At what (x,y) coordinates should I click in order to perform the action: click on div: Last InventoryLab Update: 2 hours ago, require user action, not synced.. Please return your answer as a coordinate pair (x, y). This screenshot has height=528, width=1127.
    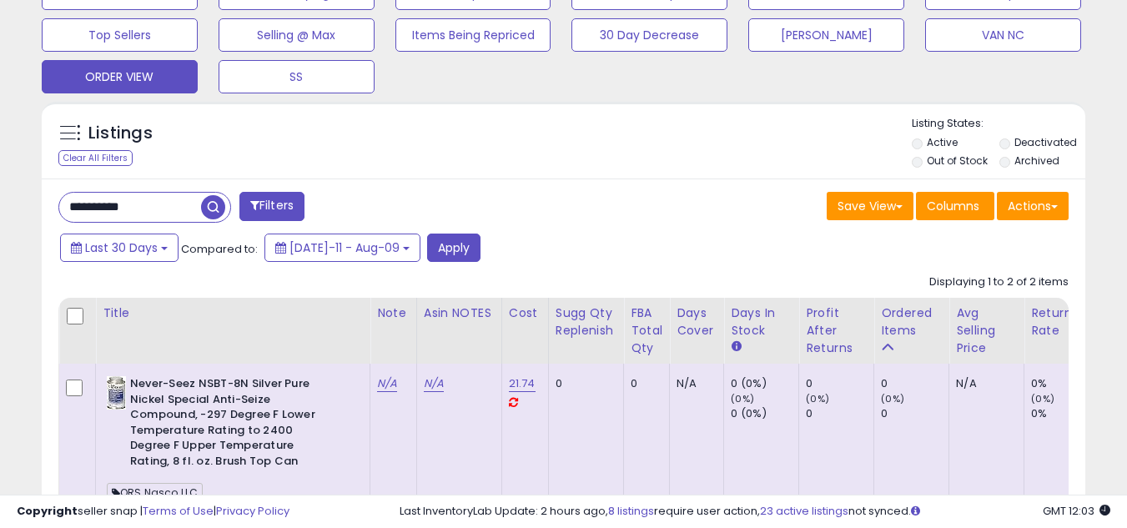
    Looking at the image, I should click on (755, 511).